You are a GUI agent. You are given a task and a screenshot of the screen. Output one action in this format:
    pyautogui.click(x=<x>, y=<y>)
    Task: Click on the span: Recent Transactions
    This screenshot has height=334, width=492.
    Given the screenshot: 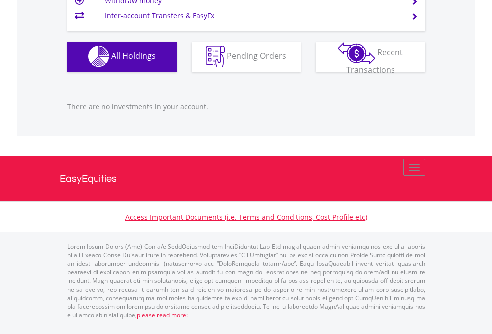 What is the action you would take?
    pyautogui.click(x=375, y=61)
    